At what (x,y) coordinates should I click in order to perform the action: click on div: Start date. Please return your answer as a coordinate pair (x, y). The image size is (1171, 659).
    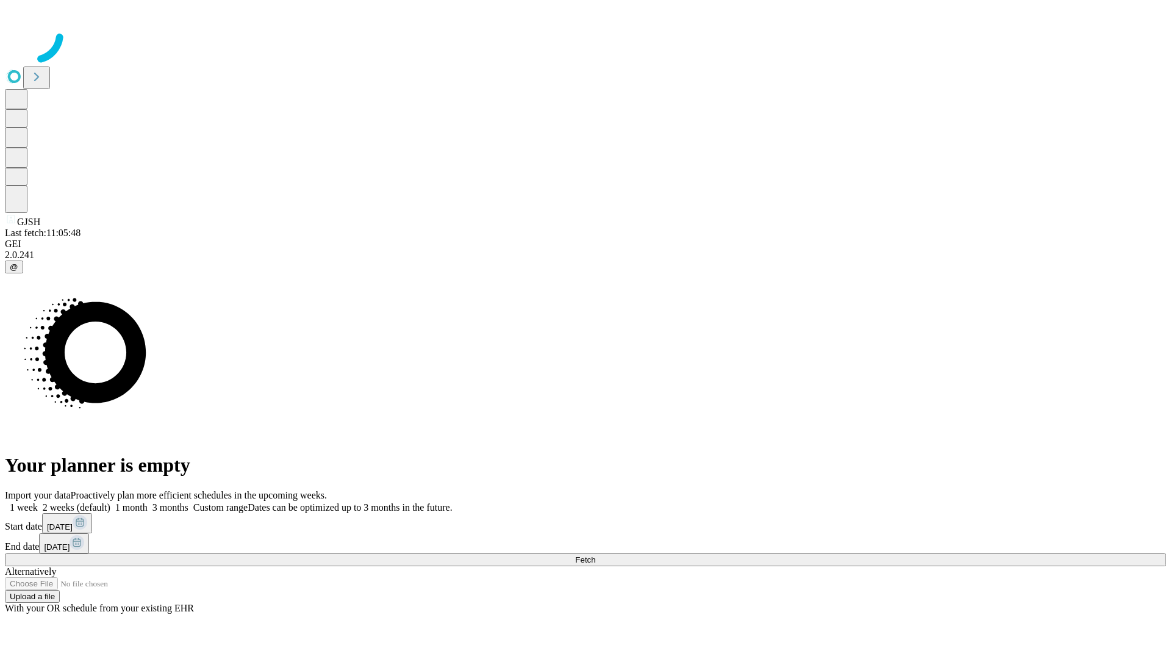
    Looking at the image, I should click on (586, 523).